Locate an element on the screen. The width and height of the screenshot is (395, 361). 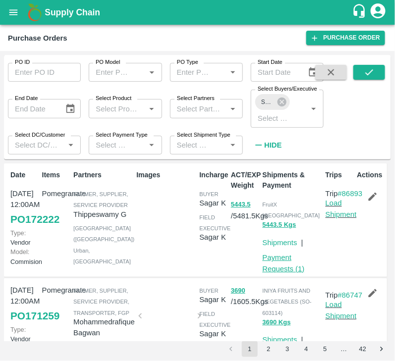
p: Mohammedrafique Bagwan is located at coordinates (104, 328).